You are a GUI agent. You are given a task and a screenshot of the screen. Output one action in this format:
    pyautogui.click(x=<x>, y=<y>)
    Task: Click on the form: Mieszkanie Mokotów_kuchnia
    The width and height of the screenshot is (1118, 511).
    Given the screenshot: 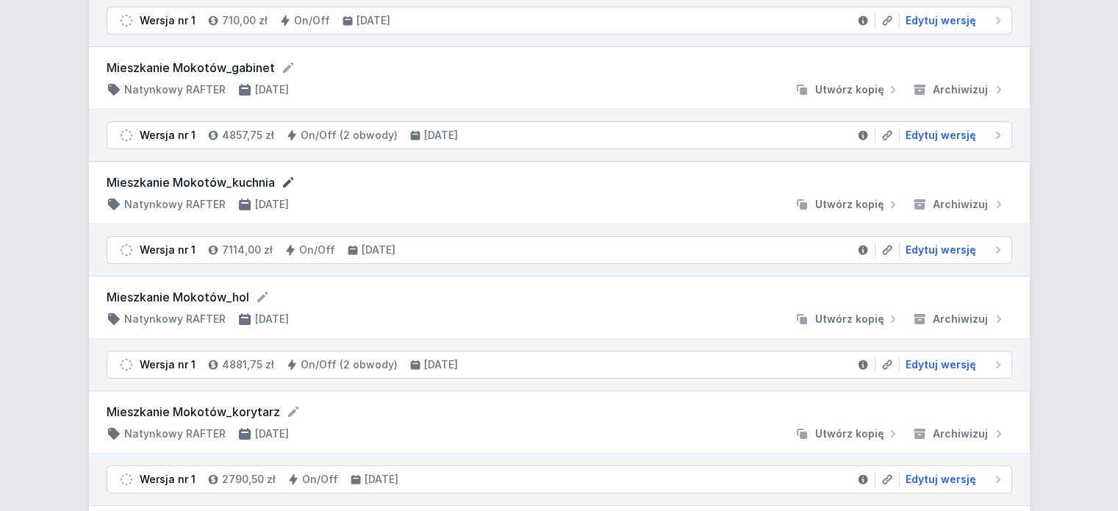 What is the action you would take?
    pyautogui.click(x=559, y=182)
    